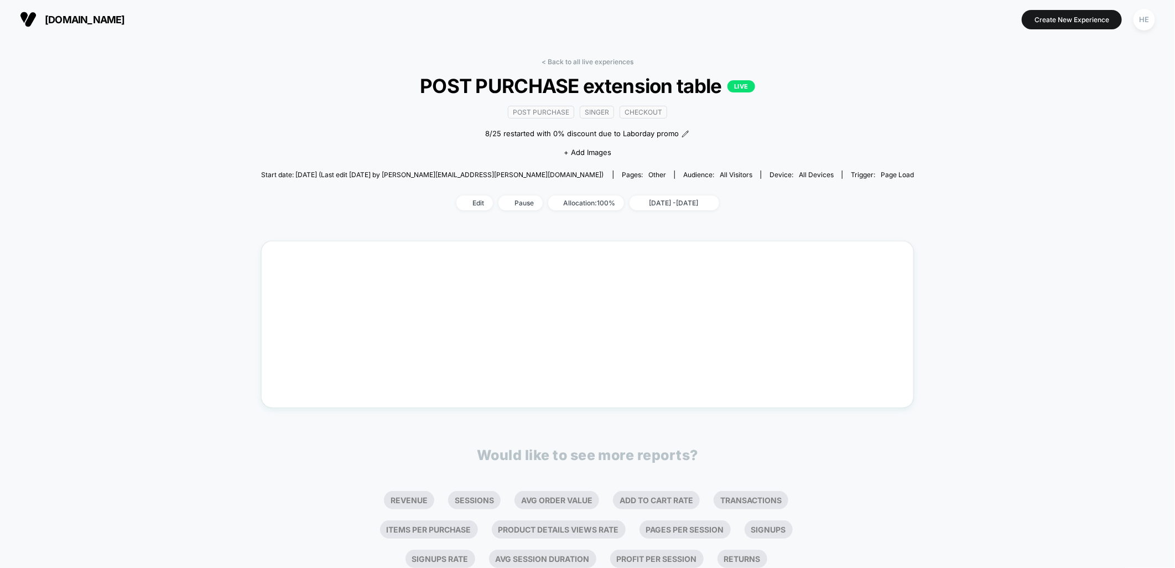  I want to click on span: all devices, so click(816, 174).